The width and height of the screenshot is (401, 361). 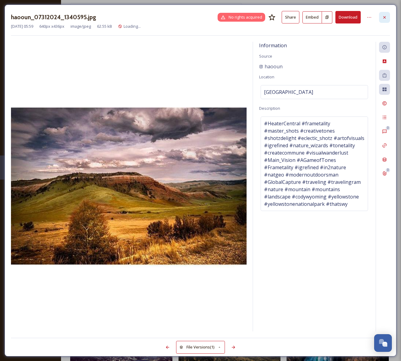 I want to click on span: Loading..., so click(x=132, y=26).